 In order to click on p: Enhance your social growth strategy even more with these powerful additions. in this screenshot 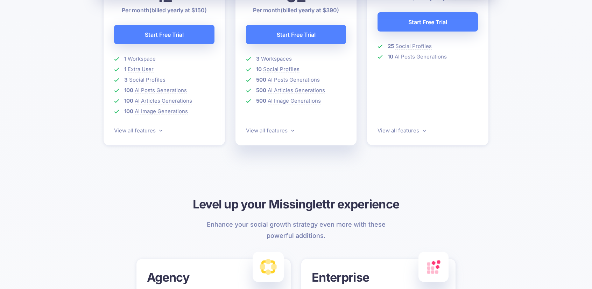, I will do `click(296, 230)`.